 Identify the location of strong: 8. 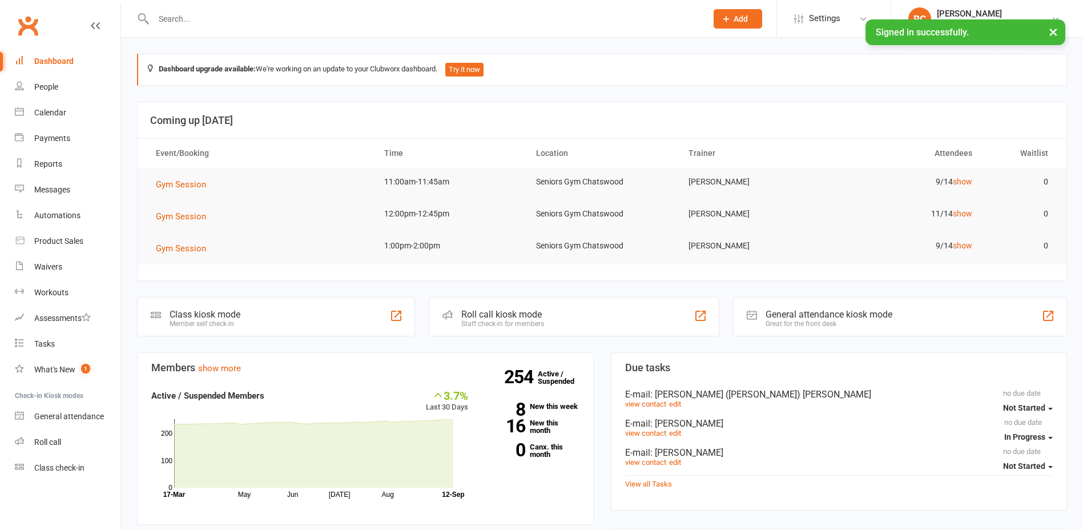
(505, 409).